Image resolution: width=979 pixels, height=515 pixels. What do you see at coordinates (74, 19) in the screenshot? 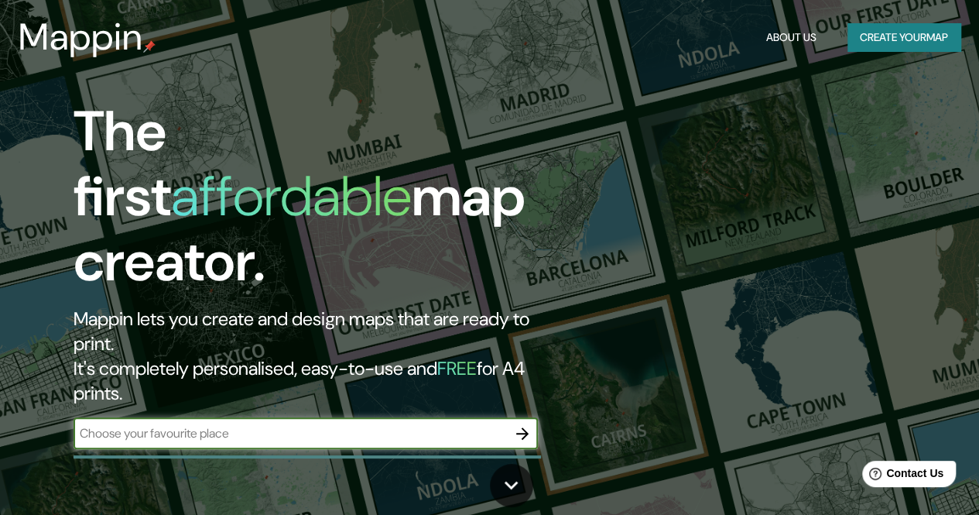
I see `span: Contact Us` at bounding box center [74, 19].